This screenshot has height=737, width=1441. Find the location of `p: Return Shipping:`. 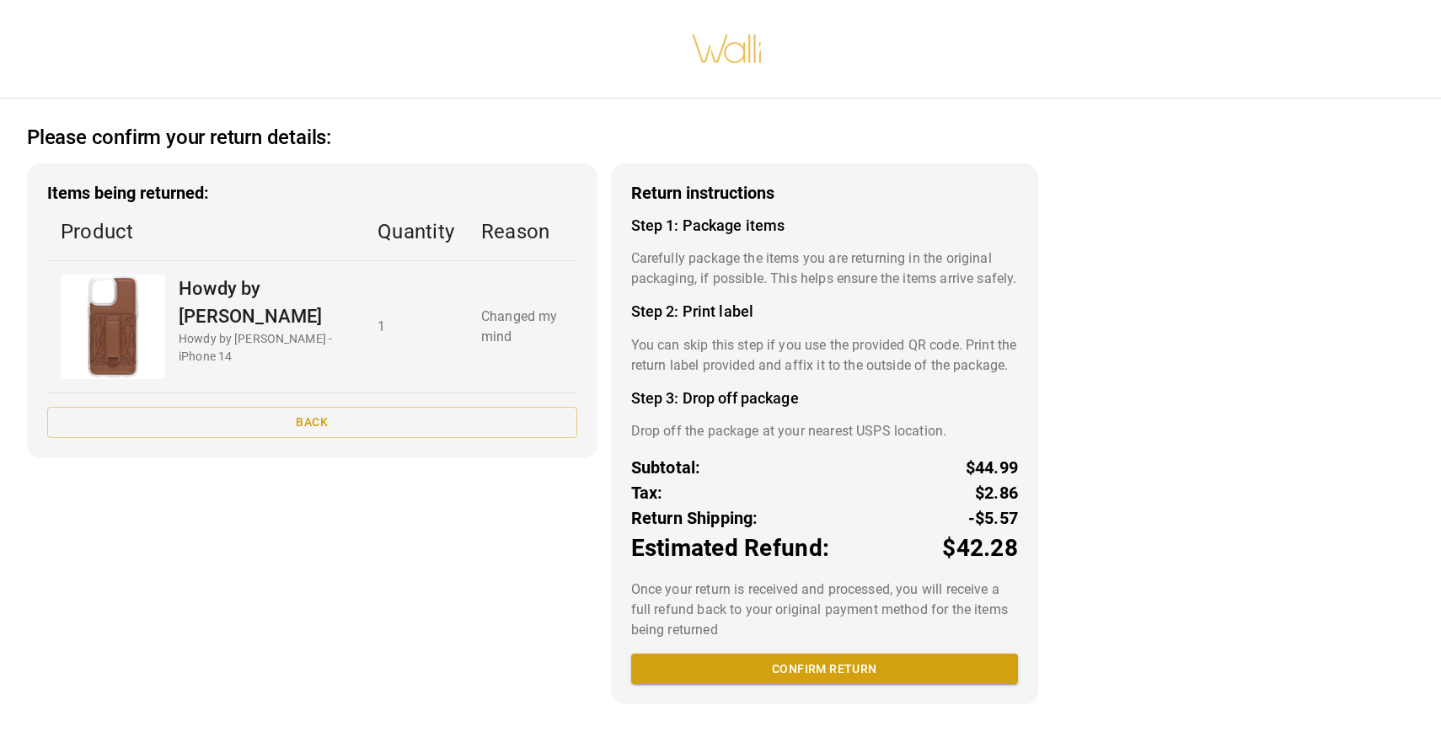

p: Return Shipping: is located at coordinates (694, 518).